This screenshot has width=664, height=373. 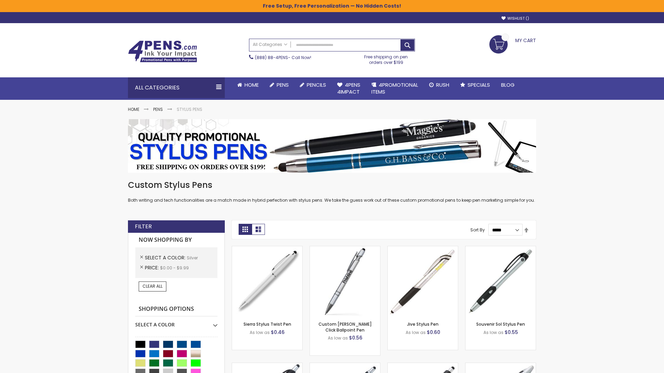 I want to click on div: All Categories, so click(x=176, y=88).